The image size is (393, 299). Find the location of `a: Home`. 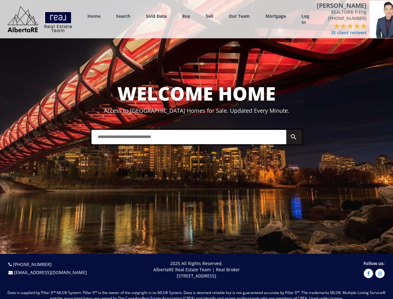

a: Home is located at coordinates (94, 16).